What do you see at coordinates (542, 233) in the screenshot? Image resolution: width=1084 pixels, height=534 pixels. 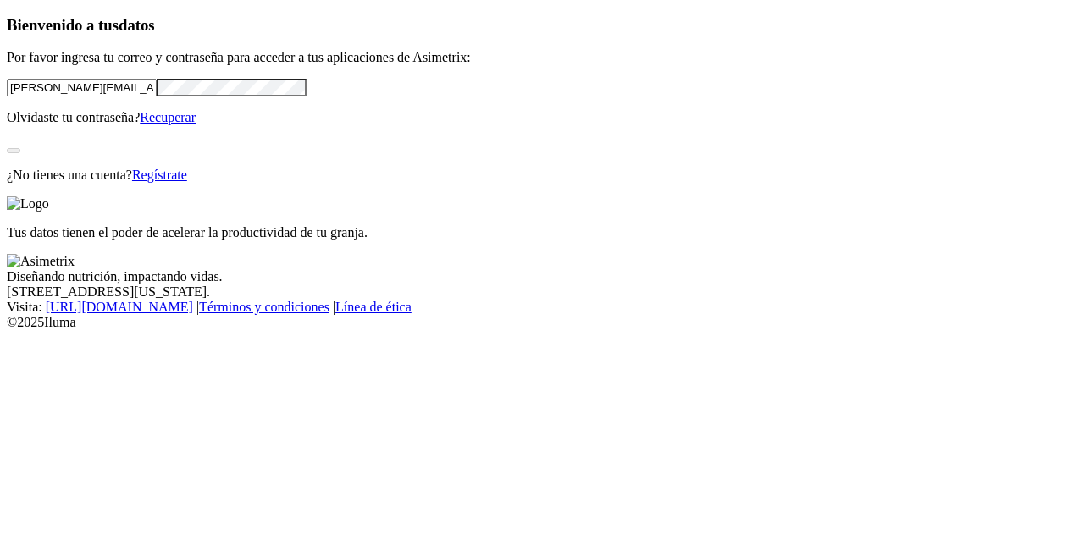 I see `p: Tus datos tienen el poder de acelerar la productividad de tu granja.` at bounding box center [542, 233].